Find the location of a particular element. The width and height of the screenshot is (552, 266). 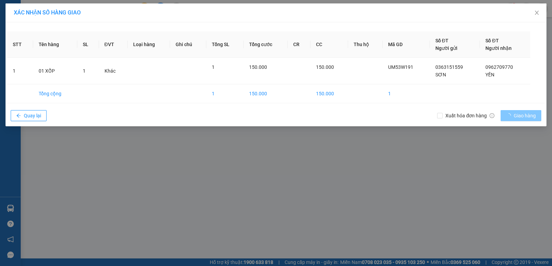

th: Loại hàng is located at coordinates (149, 44).